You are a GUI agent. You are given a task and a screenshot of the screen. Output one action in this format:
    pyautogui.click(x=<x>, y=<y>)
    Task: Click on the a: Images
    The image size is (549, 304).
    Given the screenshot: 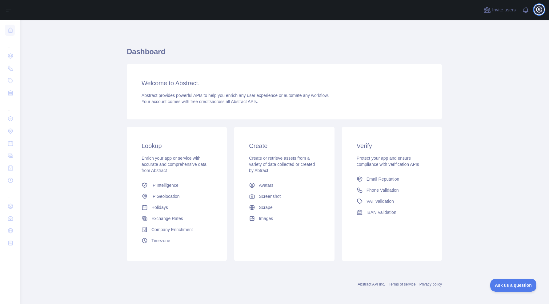 What is the action you would take?
    pyautogui.click(x=284, y=218)
    